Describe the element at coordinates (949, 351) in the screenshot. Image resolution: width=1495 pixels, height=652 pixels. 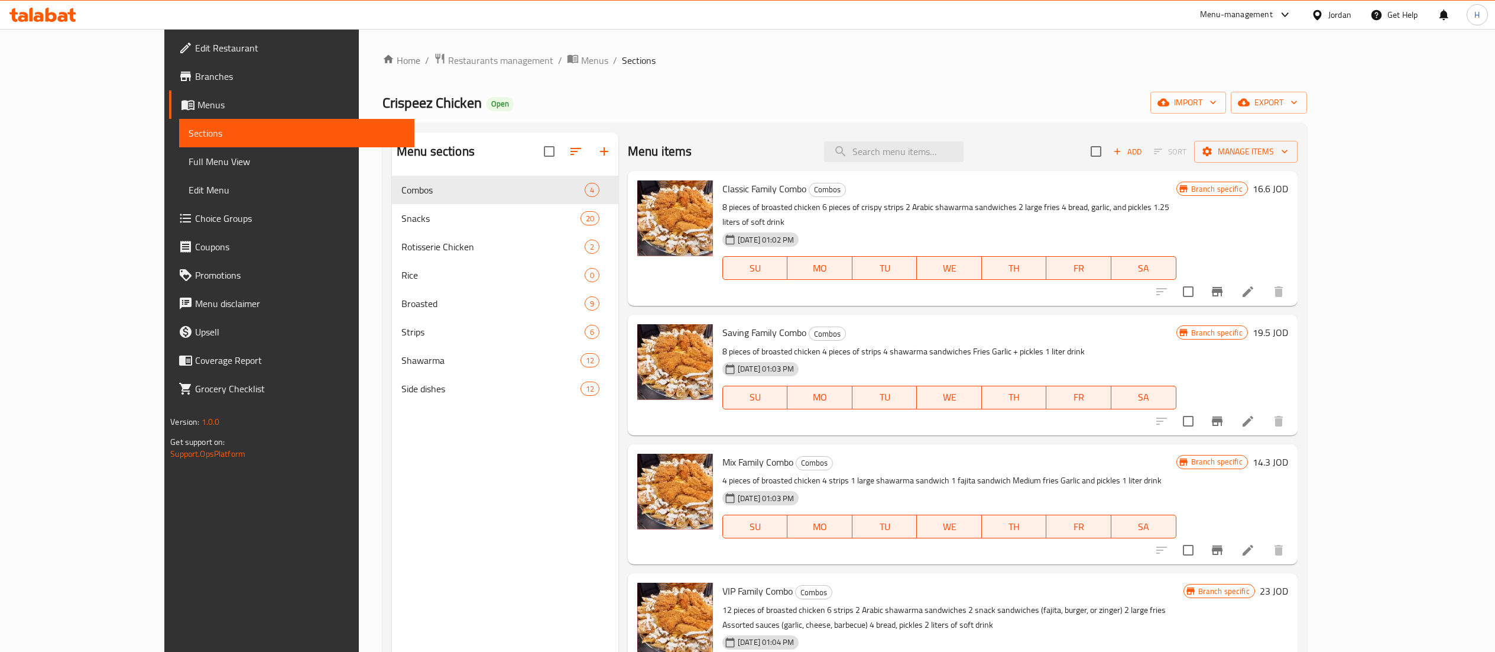
I see `p: 8 pieces of broasted chicken 4 pieces of strips 4 shawarma sandwiches Fries Garlic + pickles 1 li...` at that location.